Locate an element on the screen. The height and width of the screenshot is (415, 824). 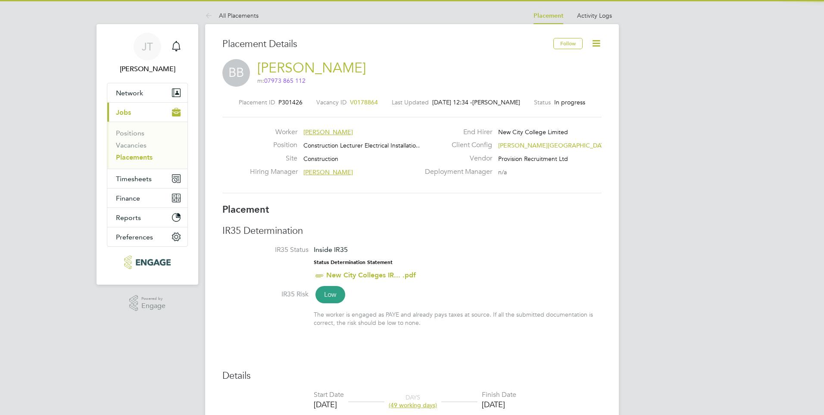
a: Vacancies is located at coordinates (131, 145).